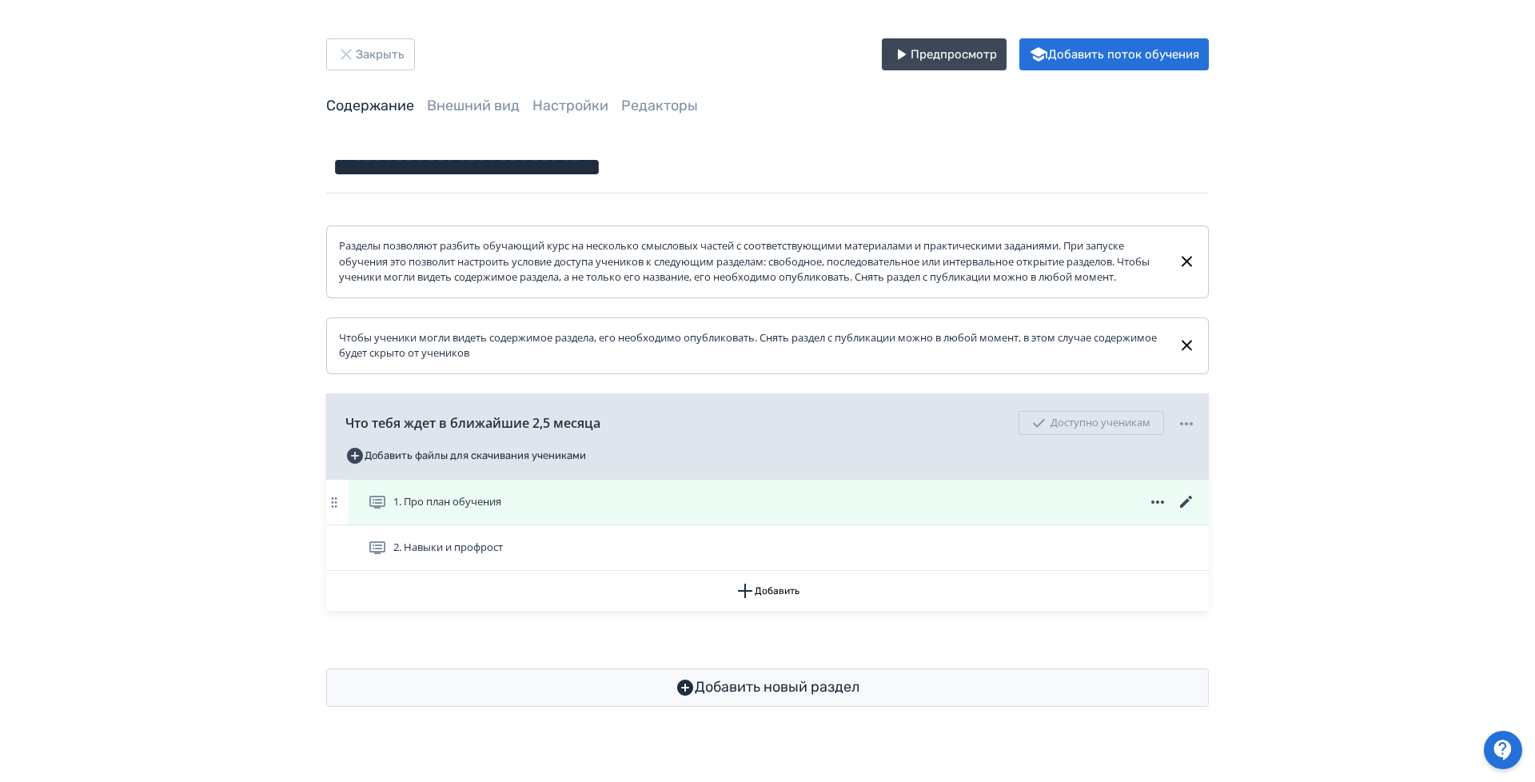  What do you see at coordinates (752, 261) in the screenshot?
I see `div: Разделы позволяют разбить обучающий курс на несколько смысловых частей с соответствующими материа...` at bounding box center [752, 261].